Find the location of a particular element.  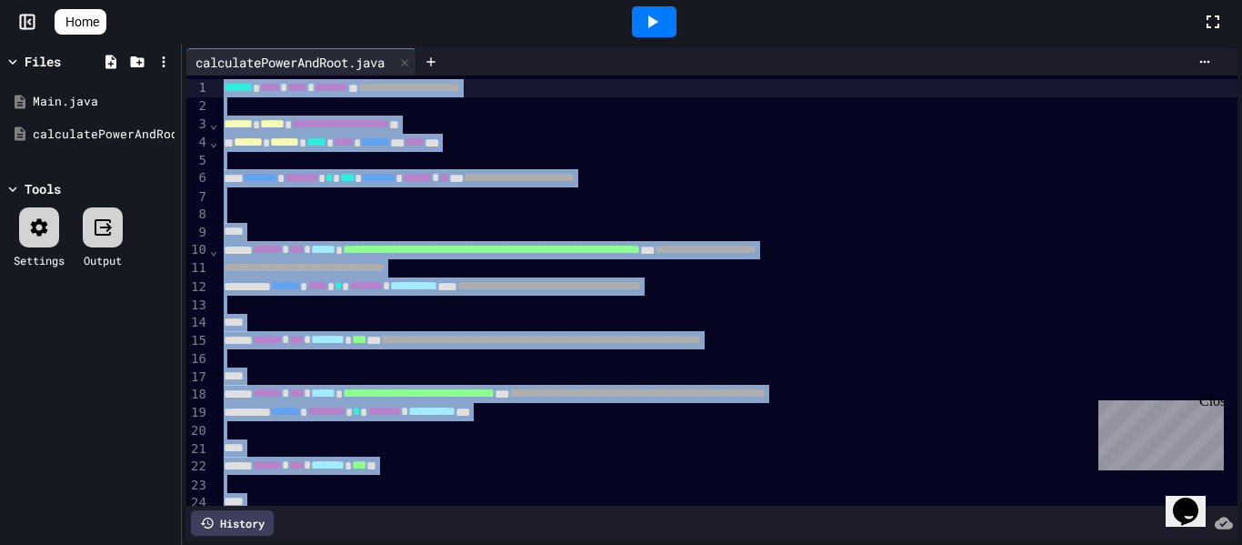

div: 3 is located at coordinates (197, 125).